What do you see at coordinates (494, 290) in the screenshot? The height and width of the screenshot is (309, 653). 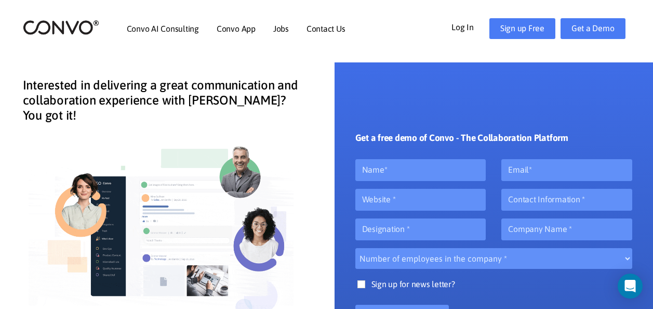 I see `label: Sign up for news letter?` at bounding box center [494, 290].